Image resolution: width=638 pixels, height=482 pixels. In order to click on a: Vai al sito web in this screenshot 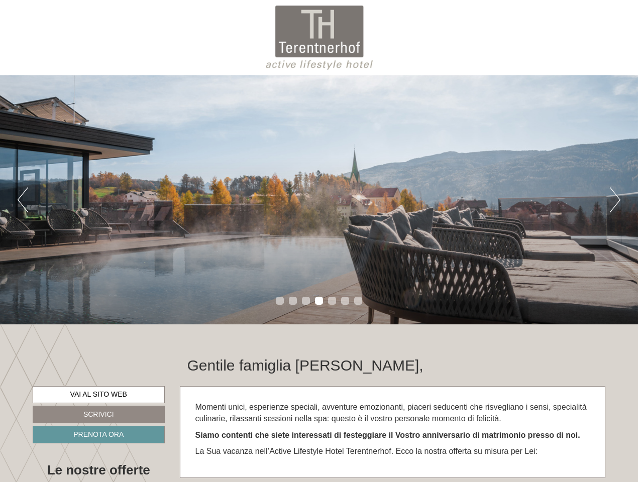, I will do `click(98, 395)`.